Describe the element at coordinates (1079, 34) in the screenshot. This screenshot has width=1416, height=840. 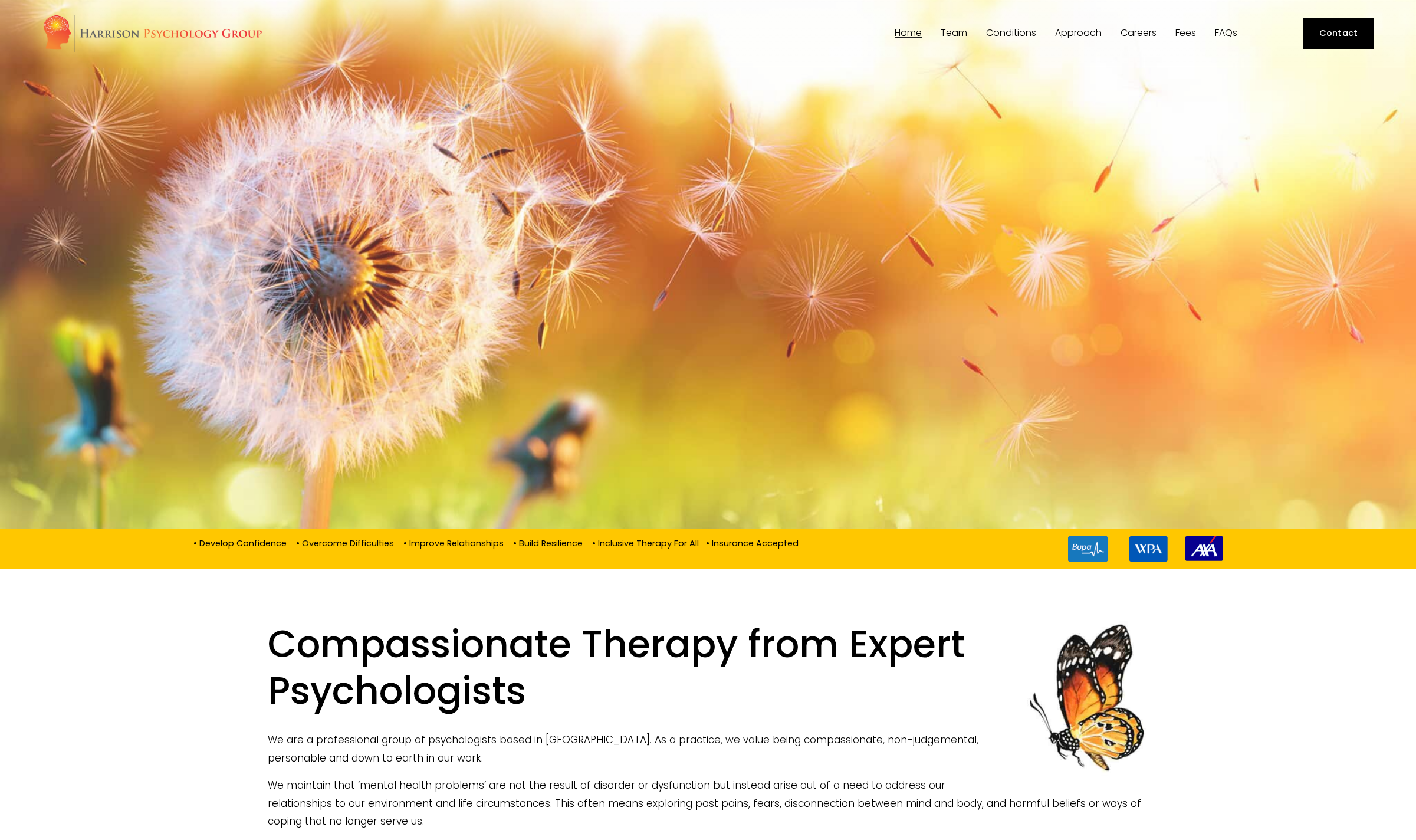
I see `span: Approach` at that location.